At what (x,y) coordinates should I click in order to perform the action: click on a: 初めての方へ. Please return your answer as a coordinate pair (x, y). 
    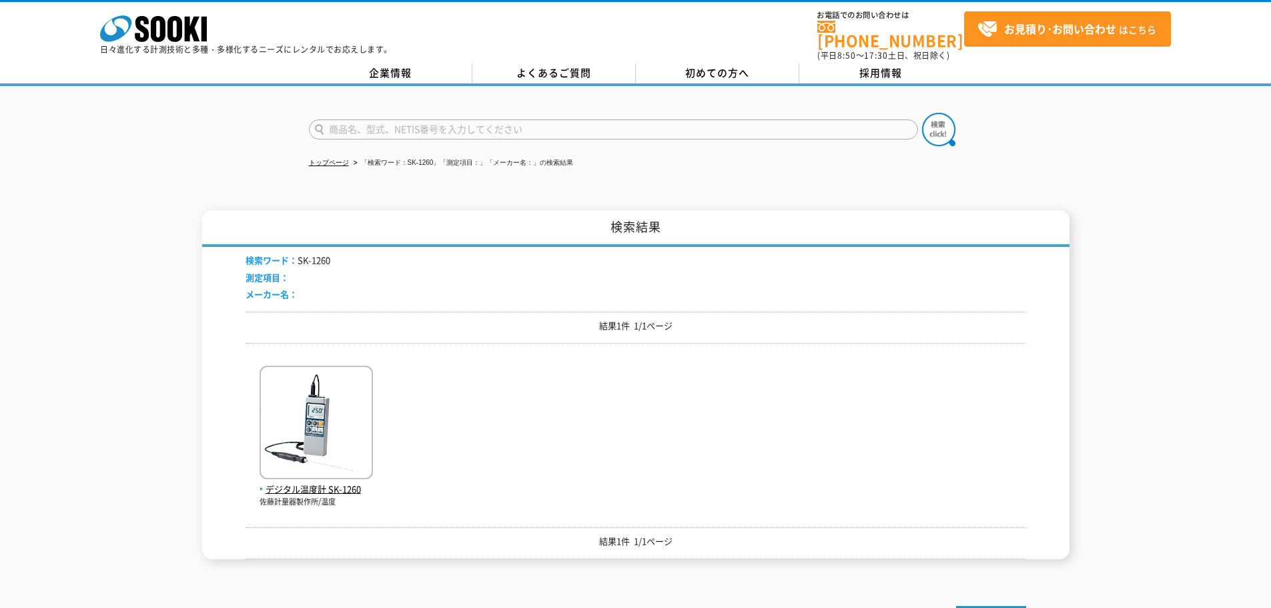
    Looking at the image, I should click on (717, 73).